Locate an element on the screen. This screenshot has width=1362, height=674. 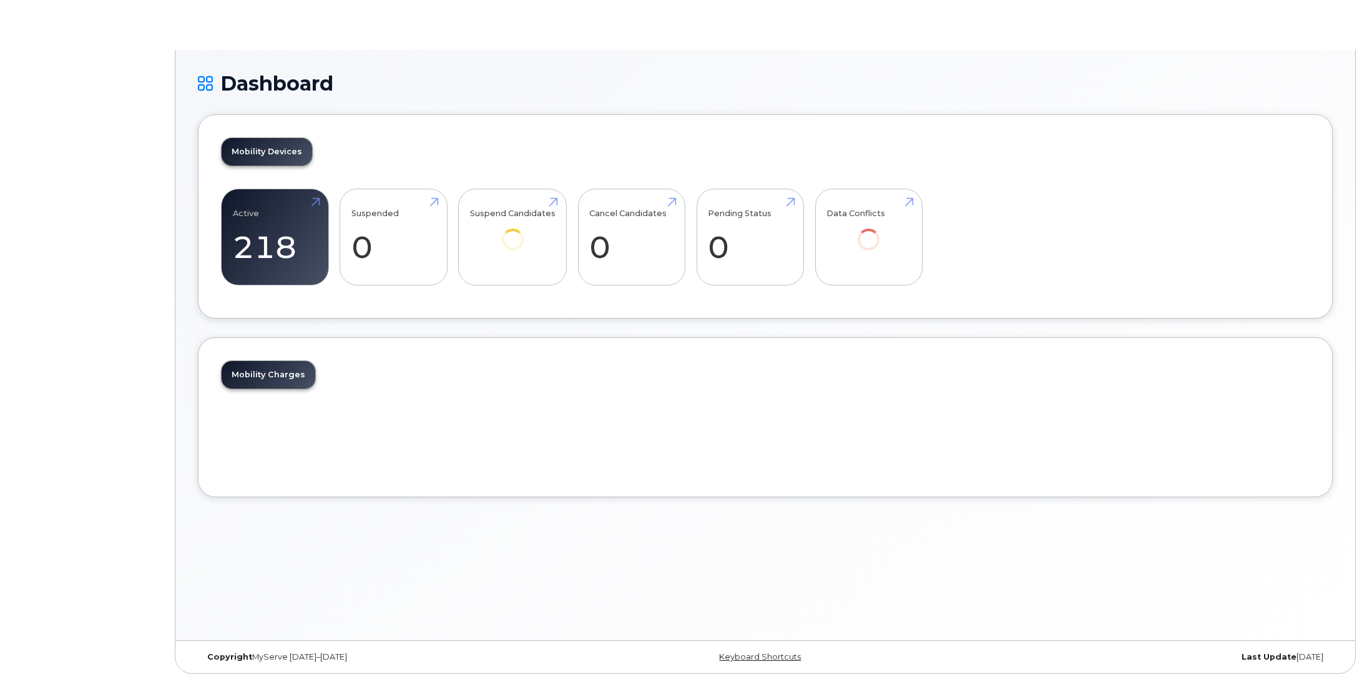
a: Active 218 is located at coordinates (275, 237).